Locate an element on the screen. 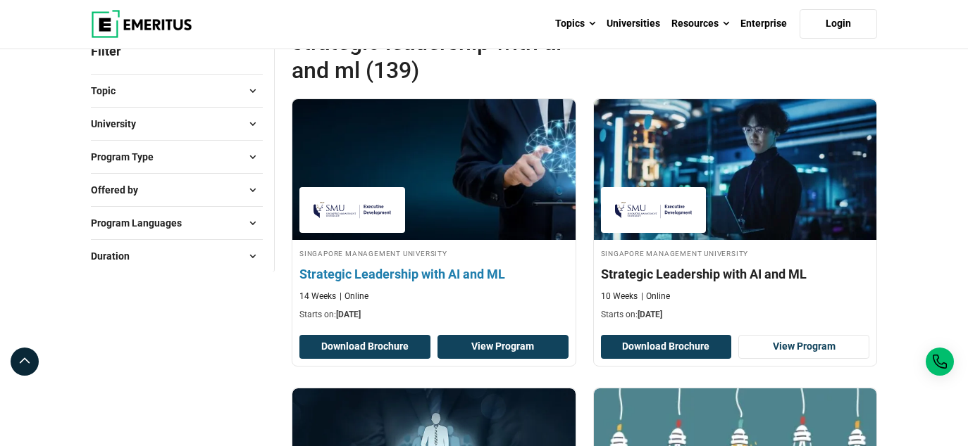 The image size is (968, 446). button: University is located at coordinates (177, 124).